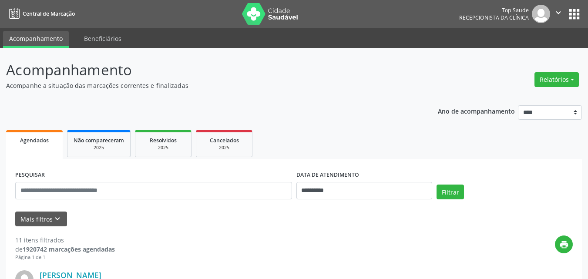 This screenshot has width=588, height=279. Describe the element at coordinates (563, 244) in the screenshot. I see `button: print` at that location.